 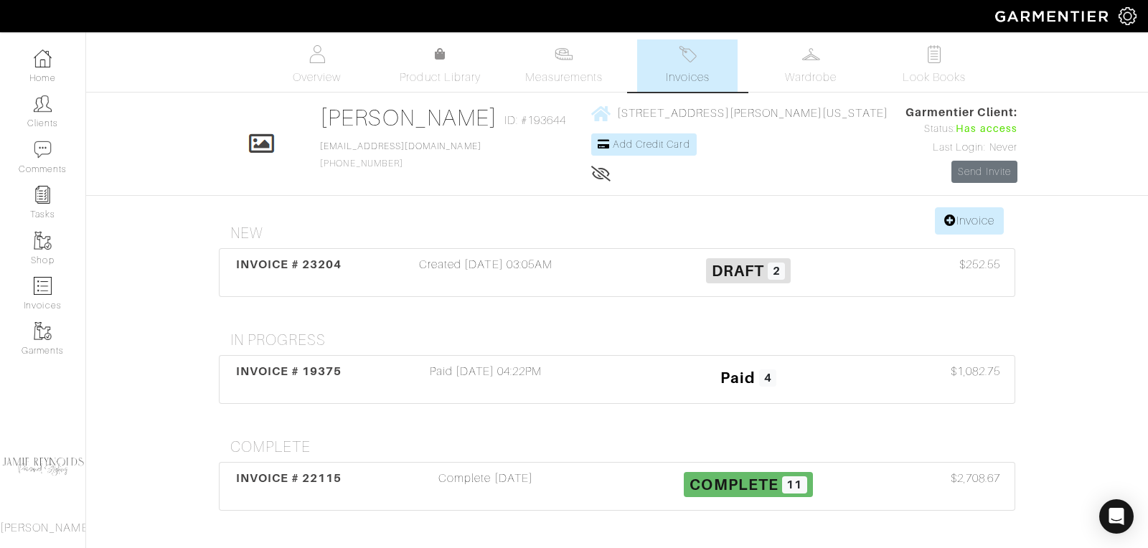 What do you see at coordinates (42, 194) in the screenshot?
I see `img: reminder-icon-8004d30b9f0a5d33ae49ab947aed9ed385cf756f9e5892f1edd6e32f2345188e.png` at bounding box center [42, 194].